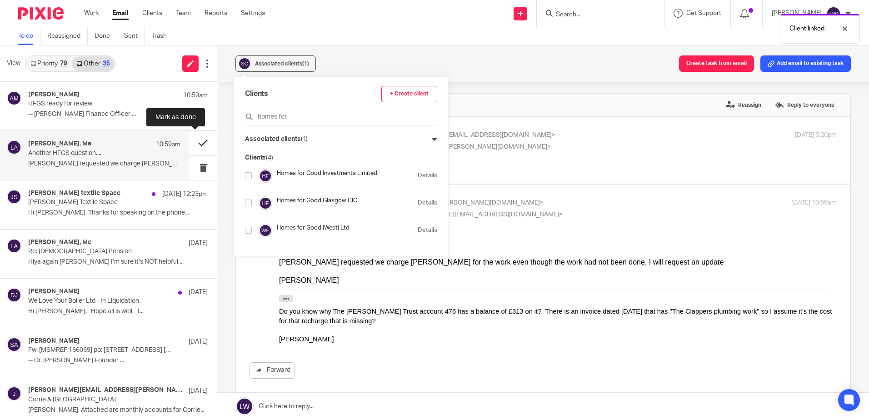  Describe the element at coordinates (29, 36) in the screenshot. I see `a: To do` at that location.